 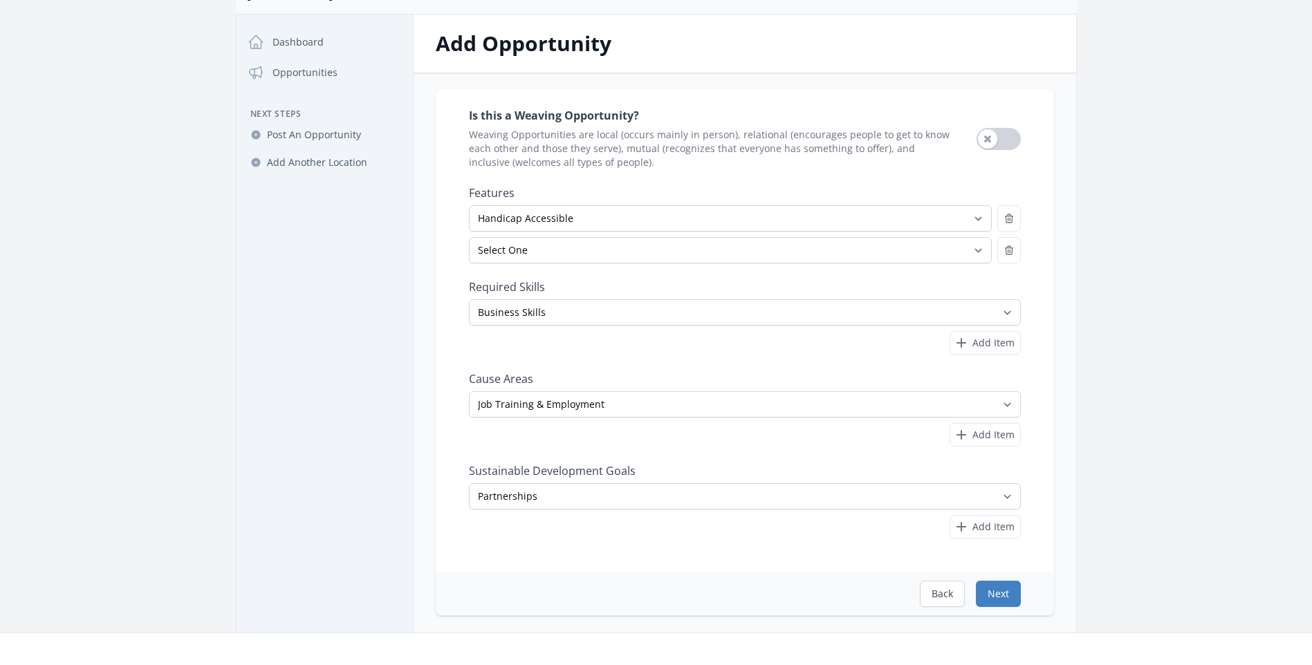 What do you see at coordinates (711, 115) in the screenshot?
I see `label: Is this a Weaving Opportunity?` at bounding box center [711, 115].